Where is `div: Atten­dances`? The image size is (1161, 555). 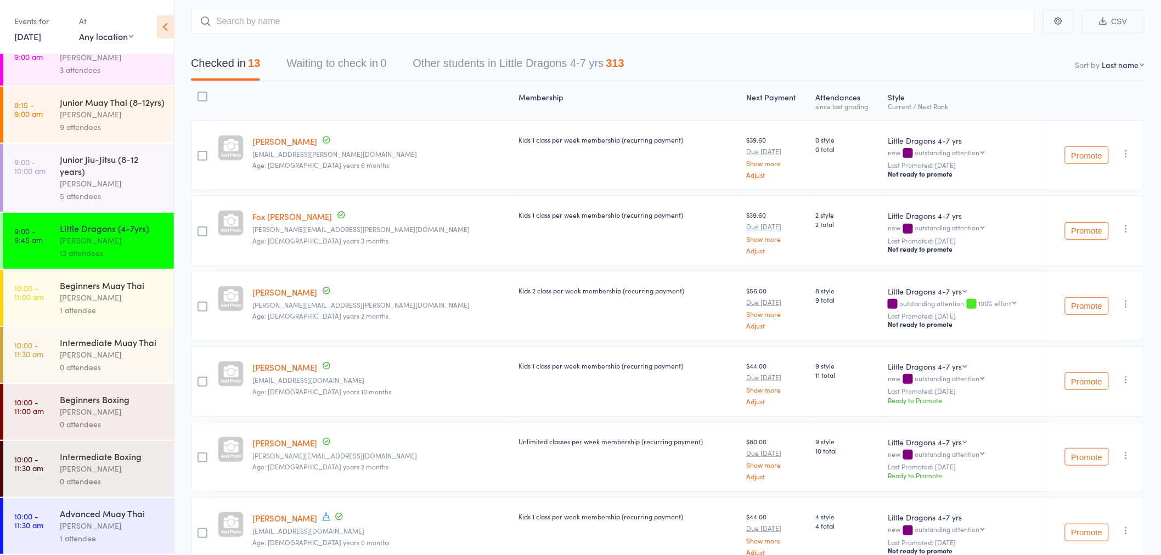
div: Atten­dances is located at coordinates (847, 100).